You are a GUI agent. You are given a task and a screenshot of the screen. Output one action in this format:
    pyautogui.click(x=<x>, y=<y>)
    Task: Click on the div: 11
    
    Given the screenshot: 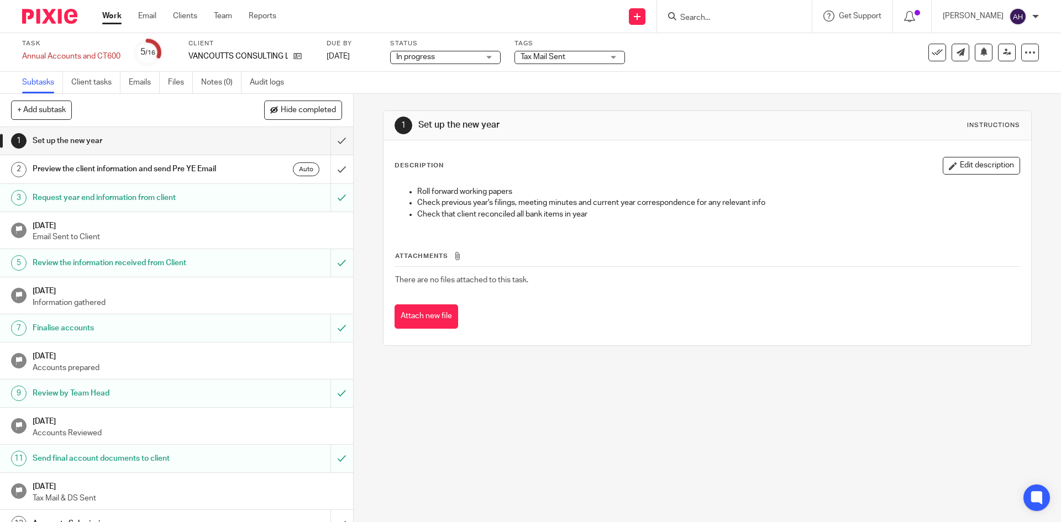 What is the action you would take?
    pyautogui.click(x=19, y=459)
    